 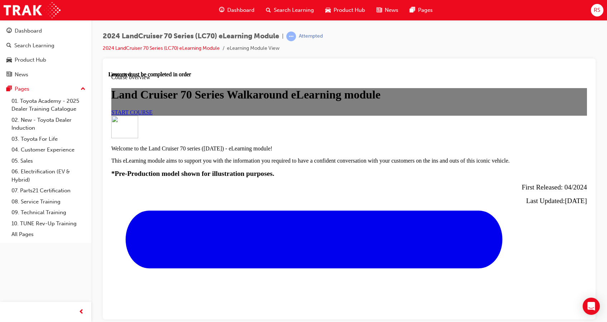 What do you see at coordinates (48, 175) in the screenshot?
I see `a: 06. Electrification (EV & Hybrid)` at bounding box center [48, 175].